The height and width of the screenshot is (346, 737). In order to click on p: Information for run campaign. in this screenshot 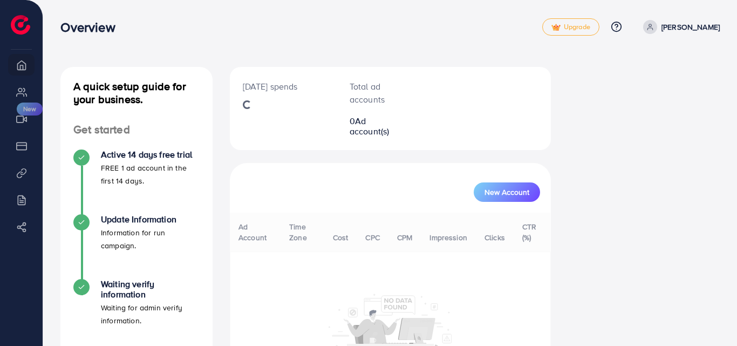, I will do `click(150, 239)`.